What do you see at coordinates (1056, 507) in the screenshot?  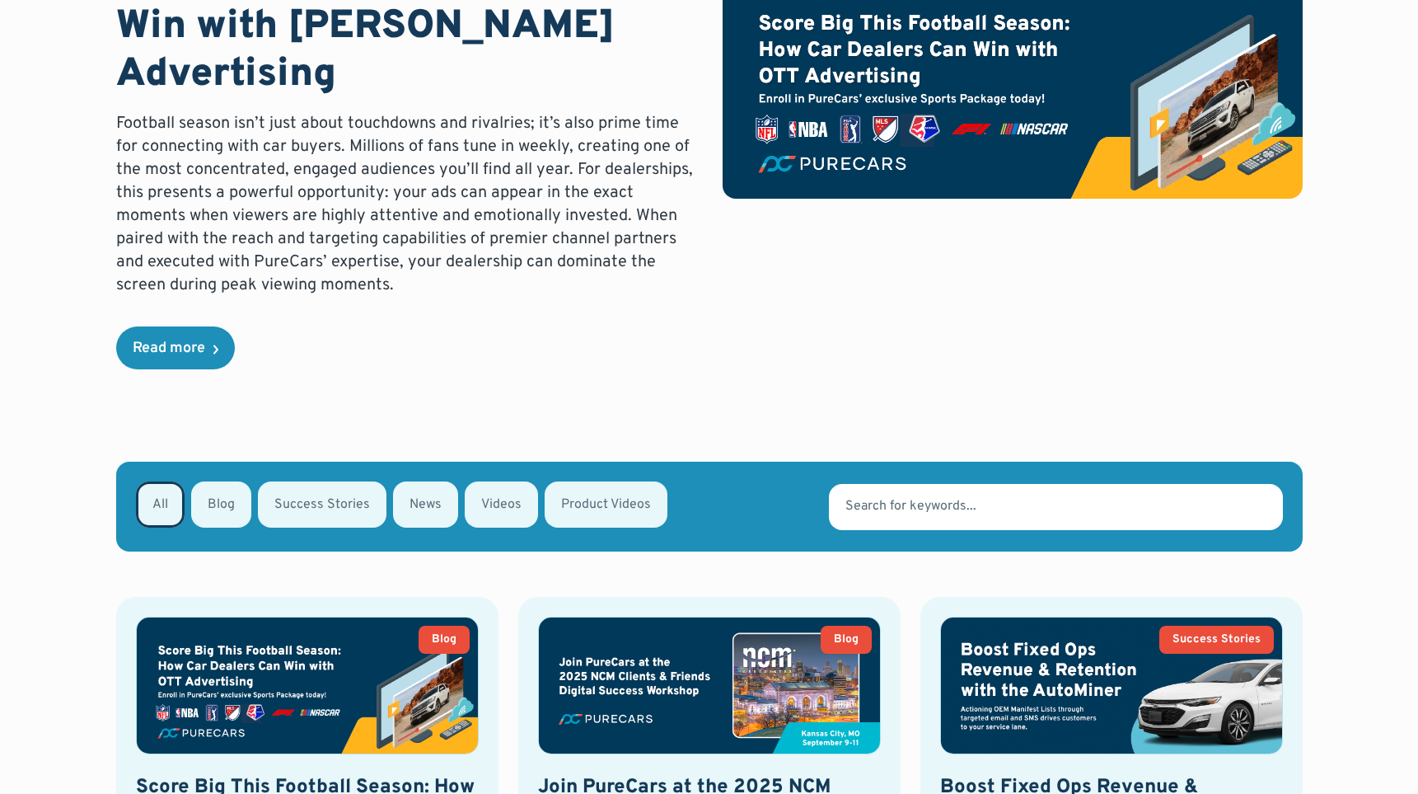 I see `input: Search for keywords...` at bounding box center [1056, 507].